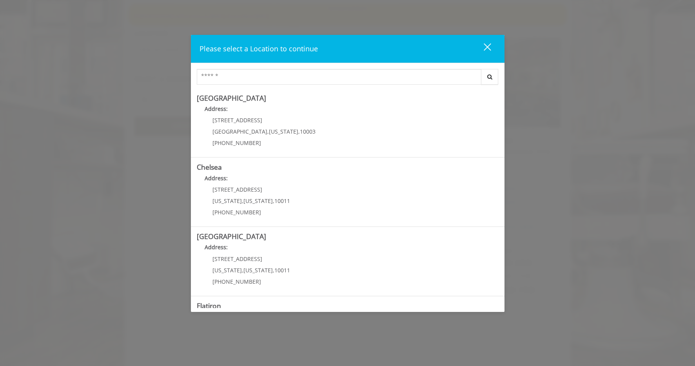  Describe the element at coordinates (339, 77) in the screenshot. I see `input: Search Center` at that location.